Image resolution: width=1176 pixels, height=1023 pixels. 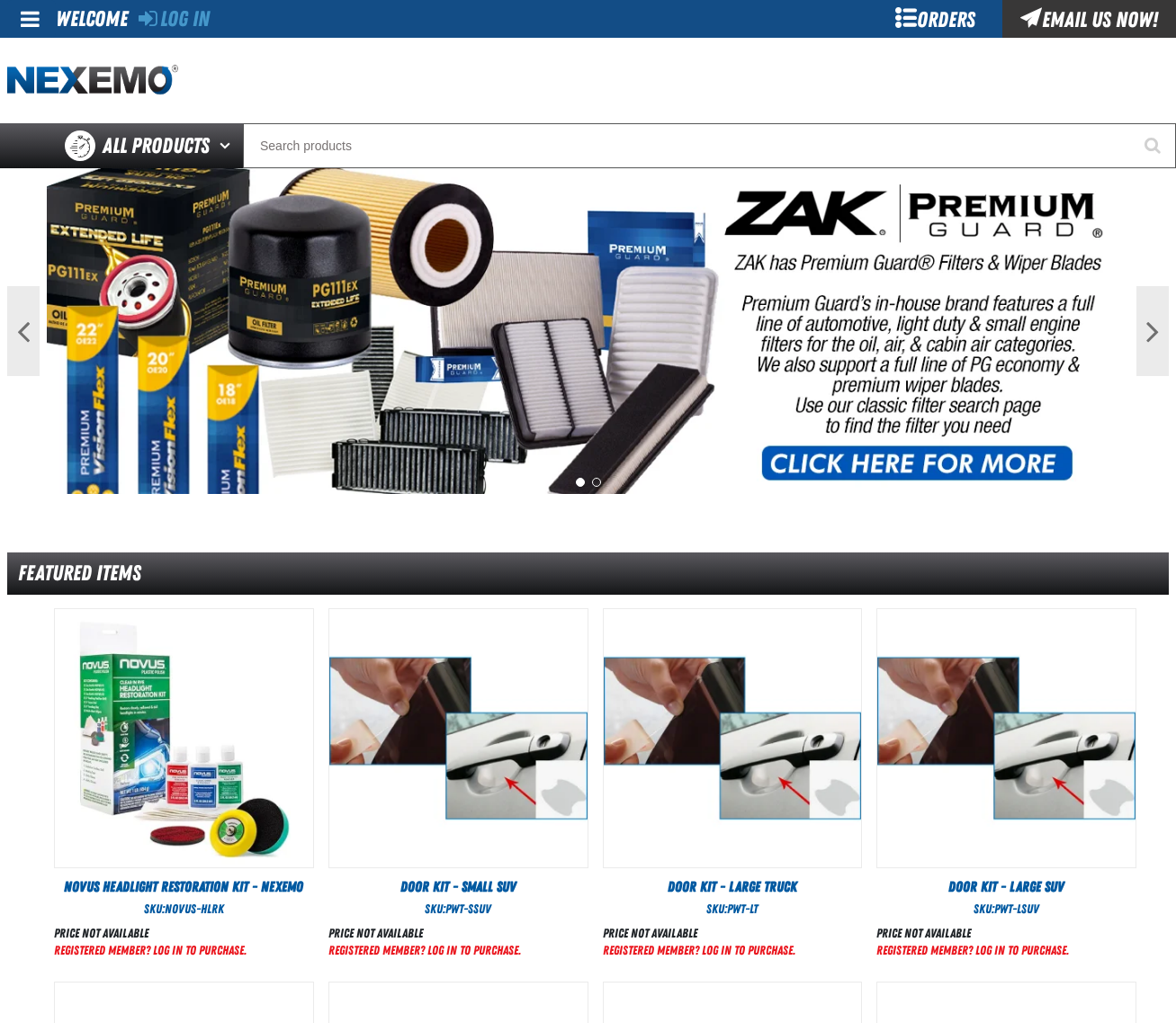 What do you see at coordinates (1017, 909) in the screenshot?
I see `span: PWT-LSUV` at bounding box center [1017, 909].